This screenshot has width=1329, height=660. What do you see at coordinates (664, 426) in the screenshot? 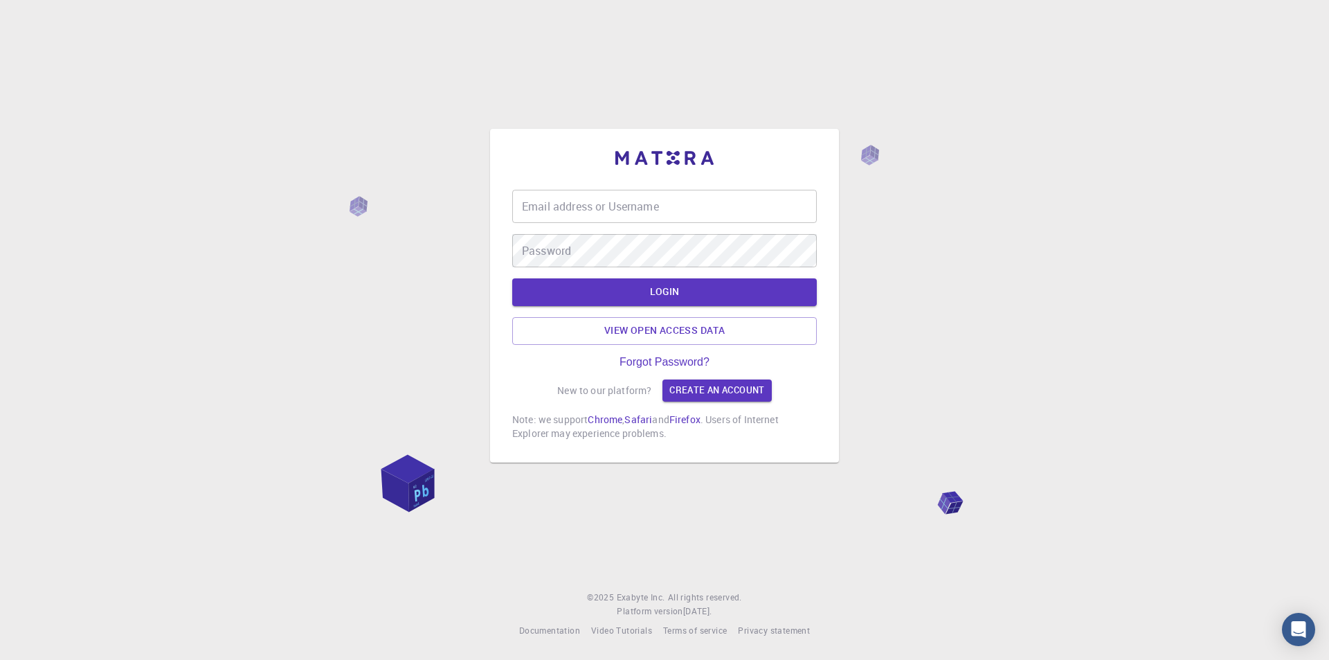
I see `p: Note: we support , and . Users of Internet Explorer may experience problems.` at bounding box center [664, 426].